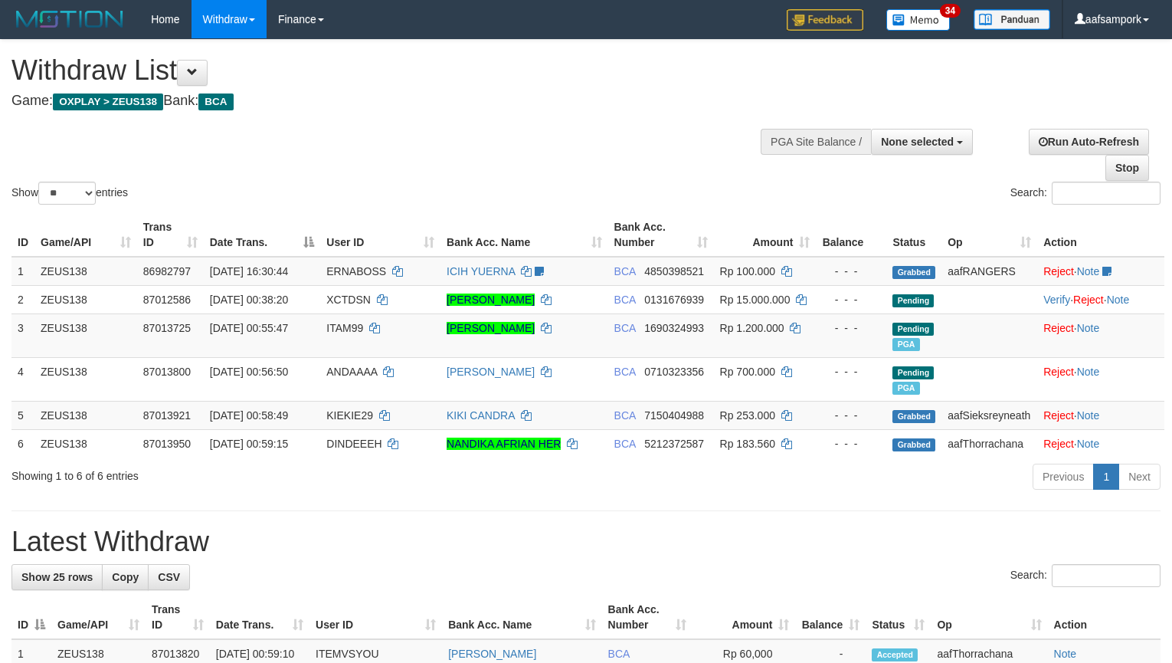 The width and height of the screenshot is (1172, 663). Describe the element at coordinates (918, 20) in the screenshot. I see `img: Button%20Memo.svg` at that location.